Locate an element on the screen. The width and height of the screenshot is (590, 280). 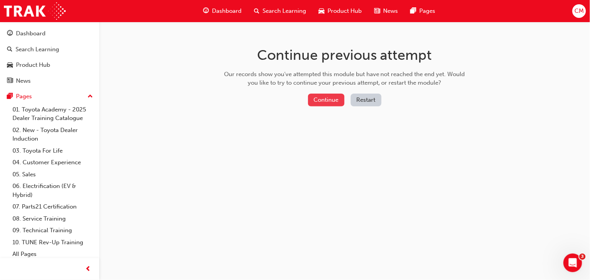
span: Product Hub is located at coordinates (345, 11).